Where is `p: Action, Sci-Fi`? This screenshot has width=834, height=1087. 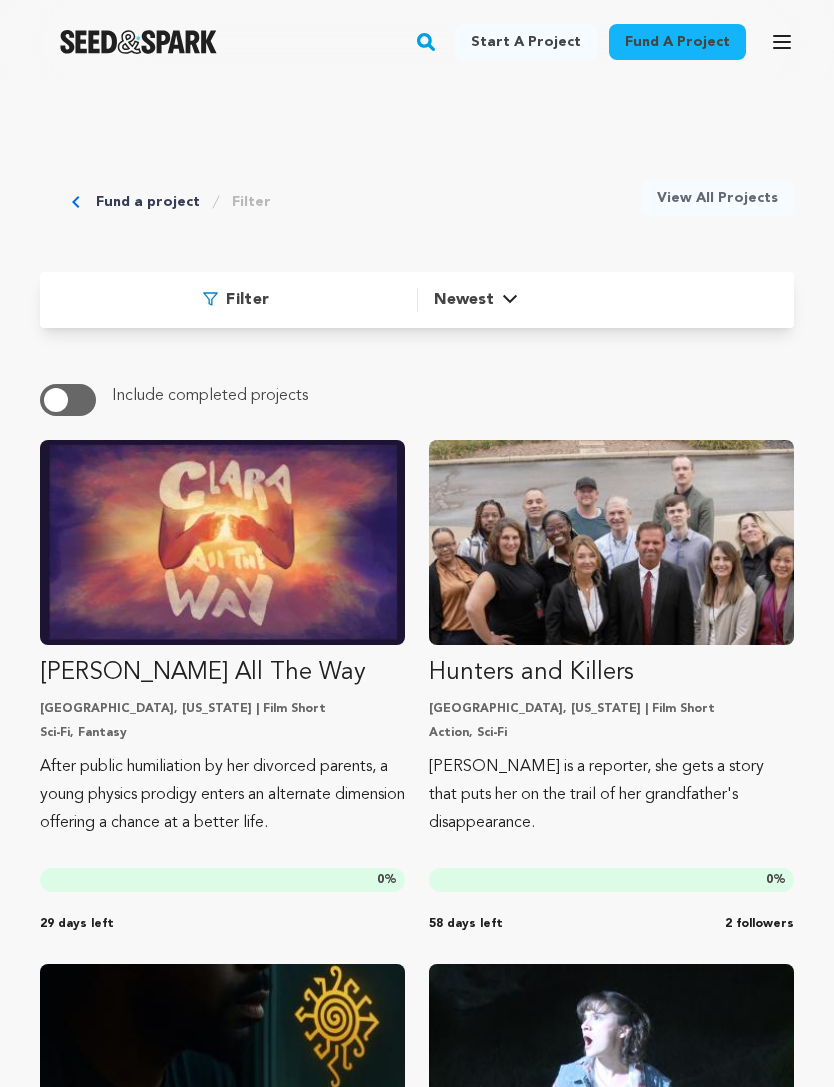 p: Action, Sci-Fi is located at coordinates (611, 733).